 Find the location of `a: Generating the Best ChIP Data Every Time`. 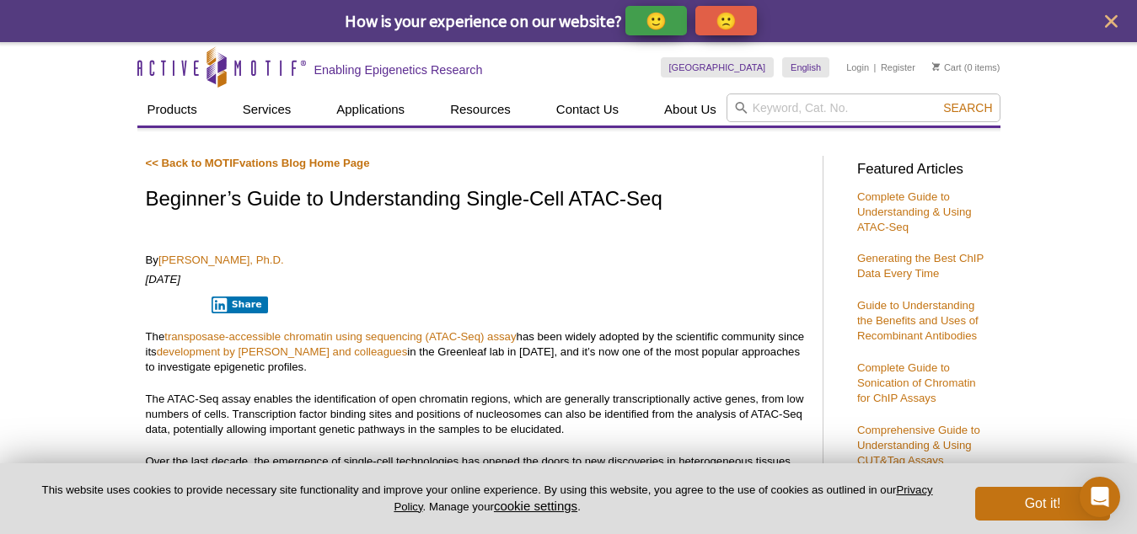

a: Generating the Best ChIP Data Every Time is located at coordinates (920, 266).